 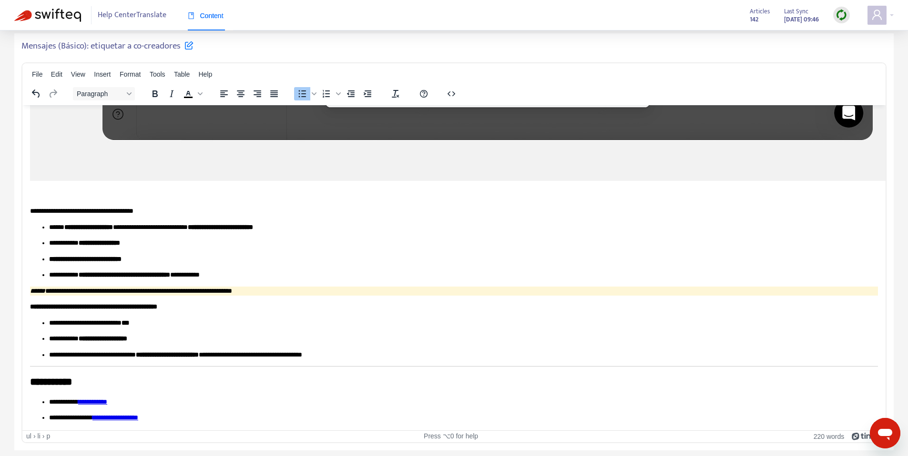 What do you see at coordinates (104, 94) in the screenshot?
I see `button: Block Paragraph` at bounding box center [104, 94].